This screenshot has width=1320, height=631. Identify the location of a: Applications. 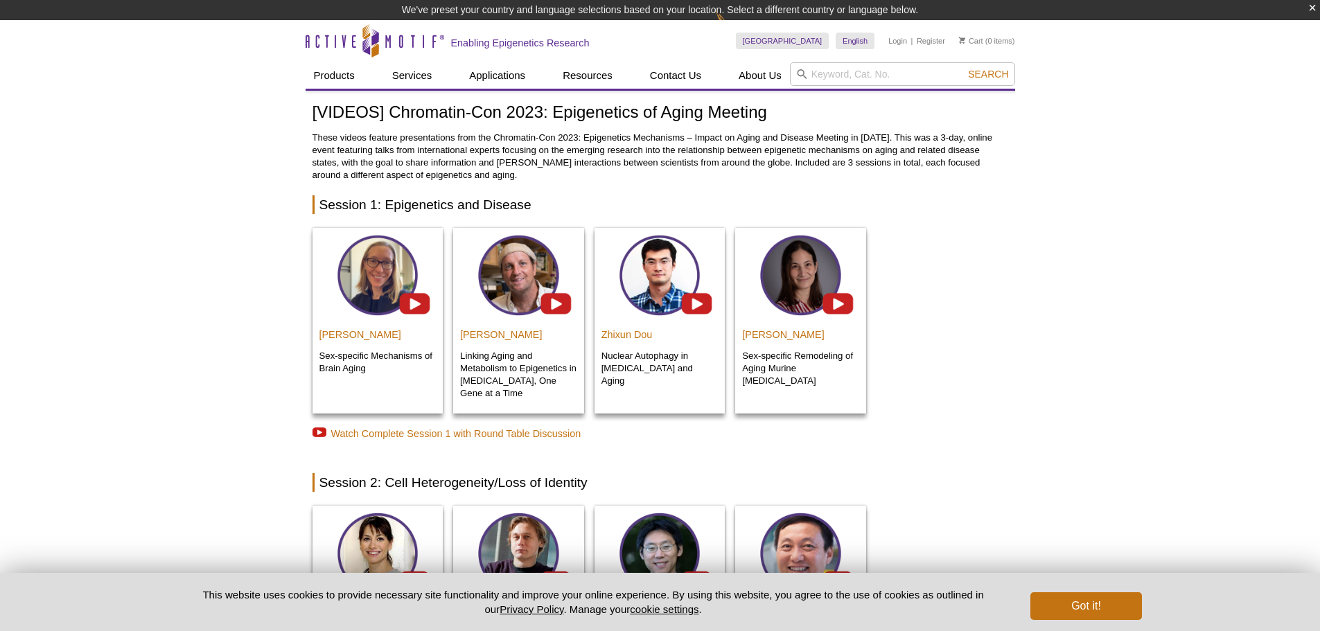
(497, 76).